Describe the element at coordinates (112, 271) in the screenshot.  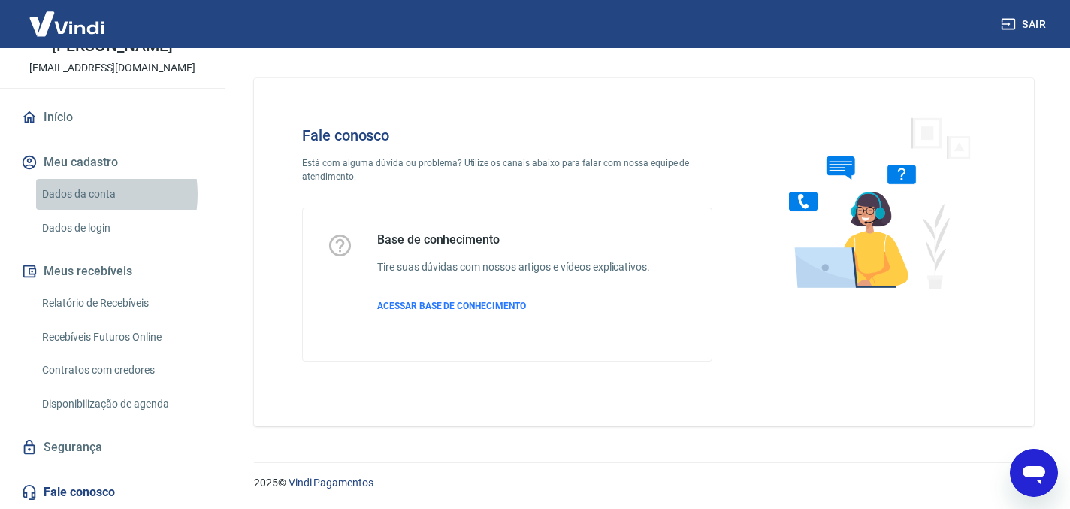
I see `button: Meus recebíveis` at that location.